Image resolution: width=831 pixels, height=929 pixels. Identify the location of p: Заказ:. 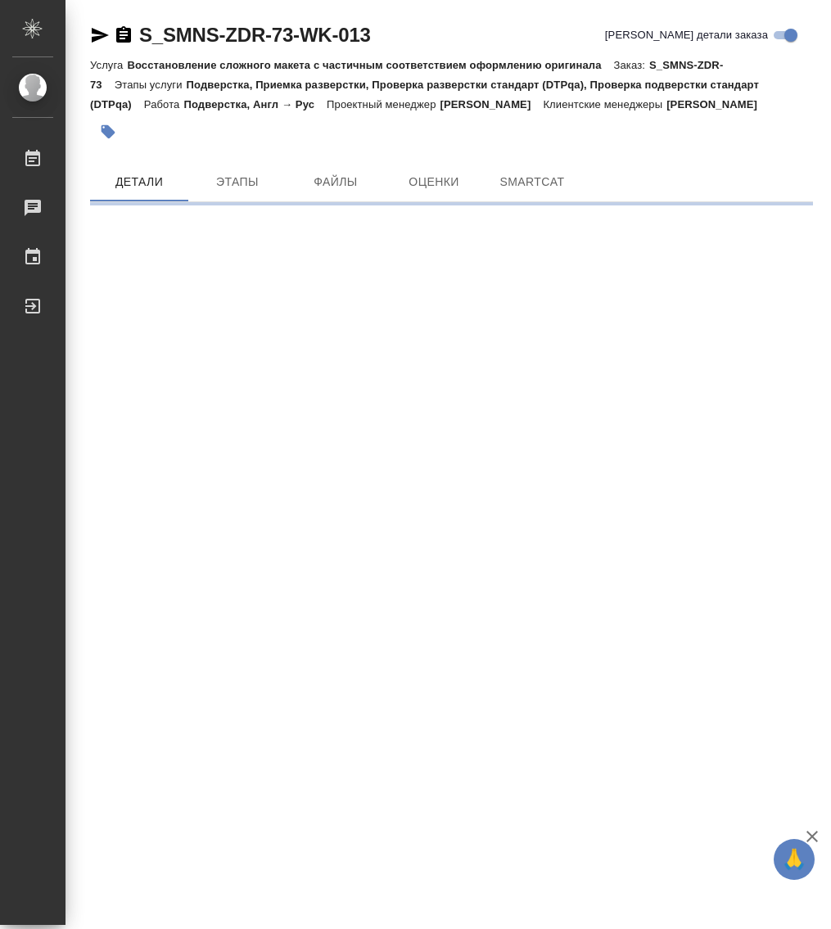
(631, 65).